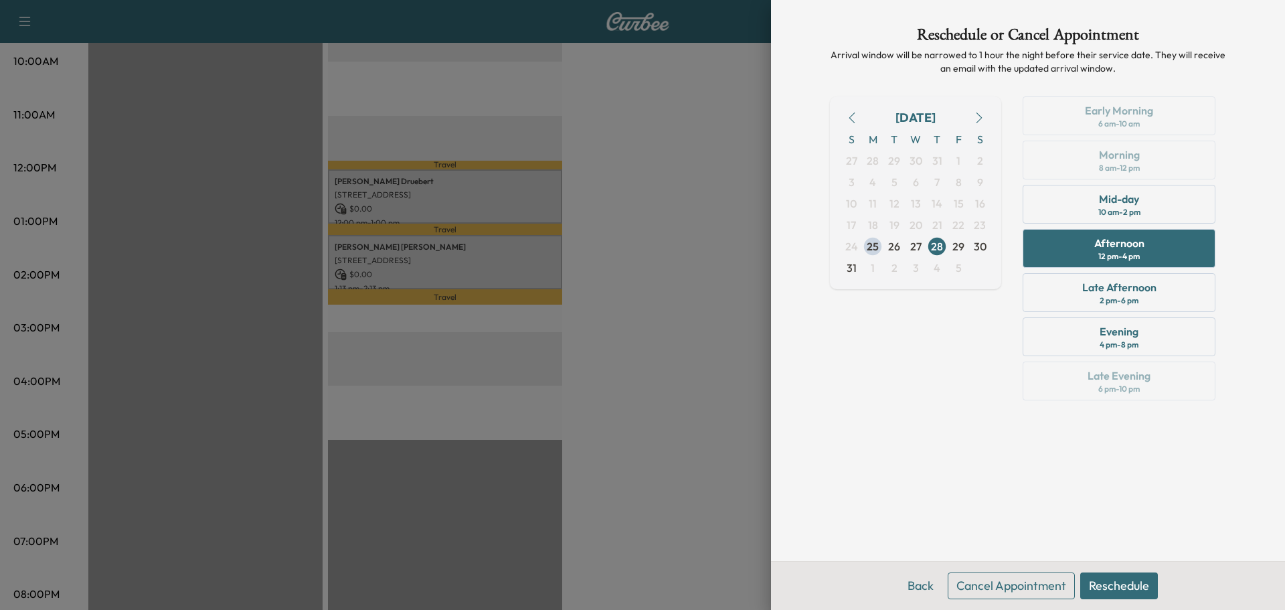 This screenshot has height=610, width=1285. I want to click on span: 19, so click(894, 225).